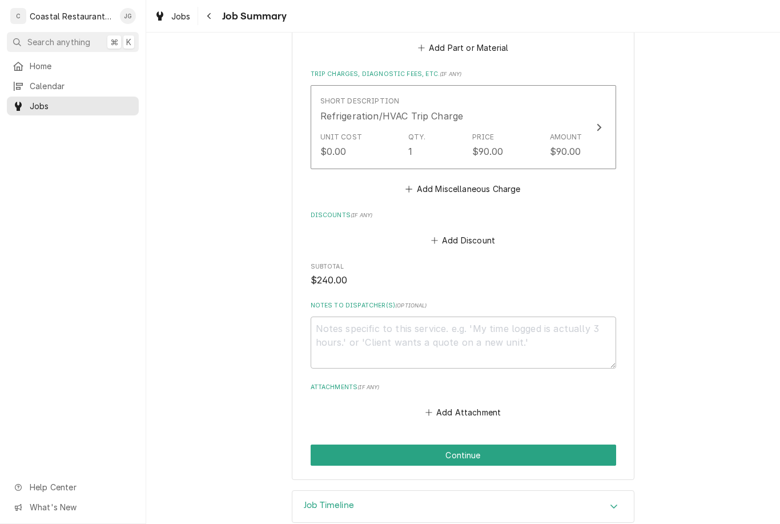 This screenshot has width=780, height=524. Describe the element at coordinates (73, 487) in the screenshot. I see `a: Go to Help Center` at that location.